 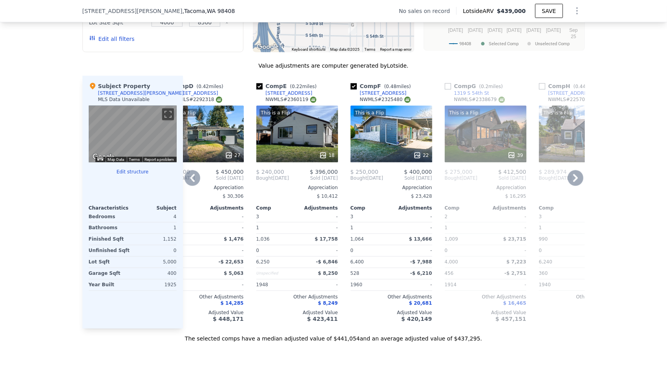 I want to click on a: Terms (opens in new tab), so click(x=135, y=159).